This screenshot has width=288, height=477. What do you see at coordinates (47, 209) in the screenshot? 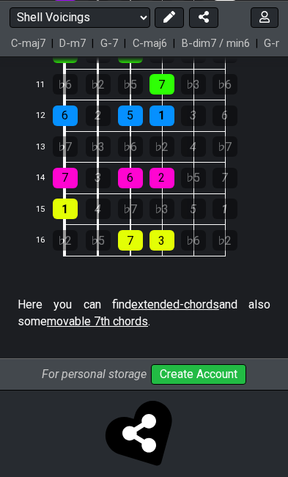
I see `td: 15` at bounding box center [47, 209].